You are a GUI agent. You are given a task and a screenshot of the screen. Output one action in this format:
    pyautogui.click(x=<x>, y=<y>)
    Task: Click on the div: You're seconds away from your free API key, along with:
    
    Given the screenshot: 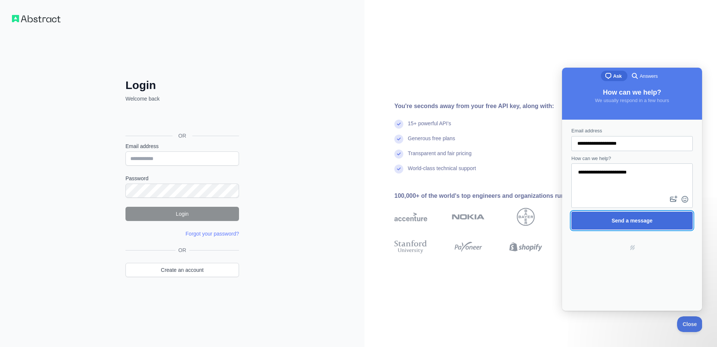 What is the action you would take?
    pyautogui.click(x=509, y=106)
    